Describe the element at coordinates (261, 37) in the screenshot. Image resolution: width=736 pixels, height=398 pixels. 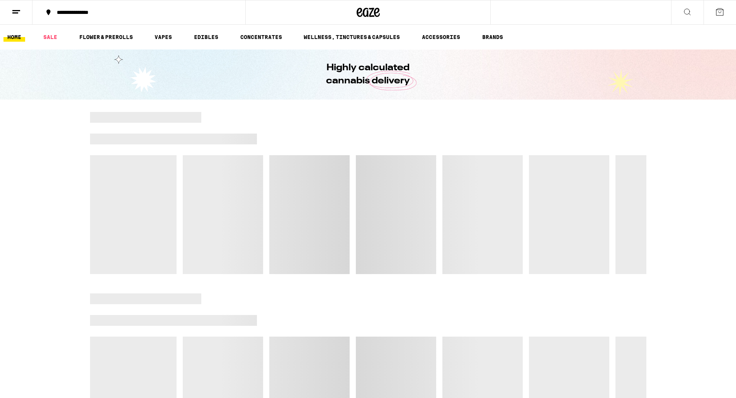
I see `a: CONCENTRATES` at that location.